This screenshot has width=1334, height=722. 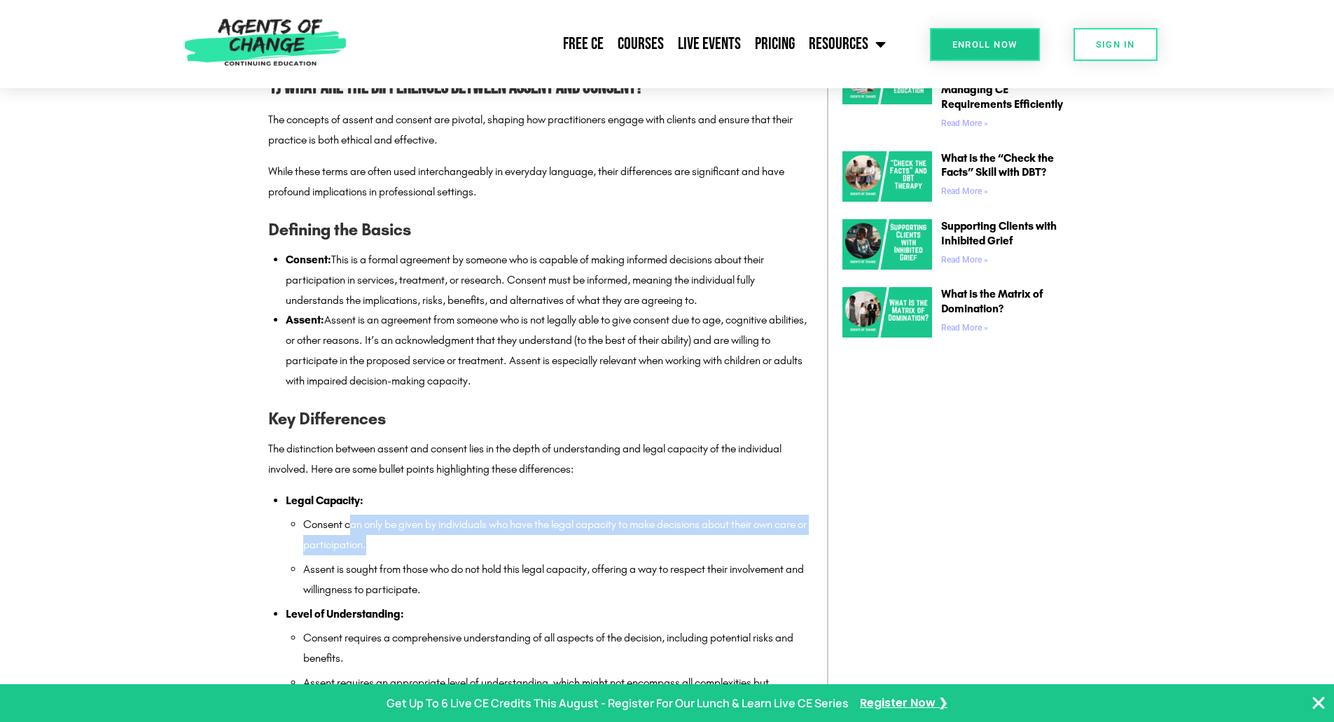 I want to click on a: “Check the Facts” and DBT, so click(x=887, y=176).